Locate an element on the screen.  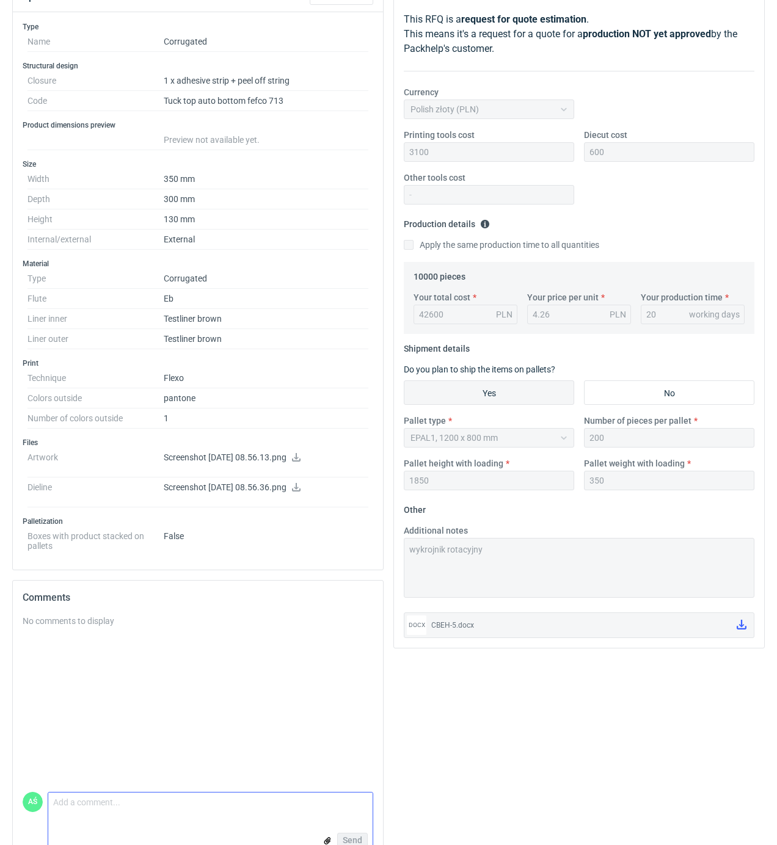
div: CBEH-5.docx is located at coordinates (579, 625).